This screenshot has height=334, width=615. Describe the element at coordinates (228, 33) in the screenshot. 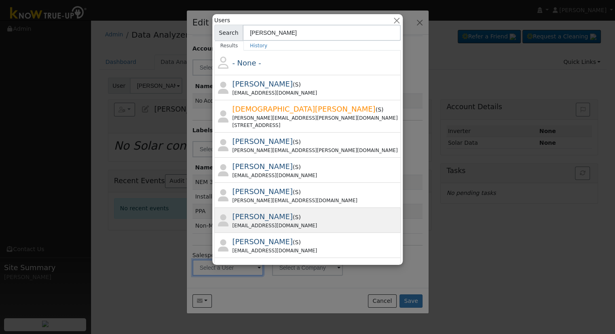

I see `span: Search` at that location.